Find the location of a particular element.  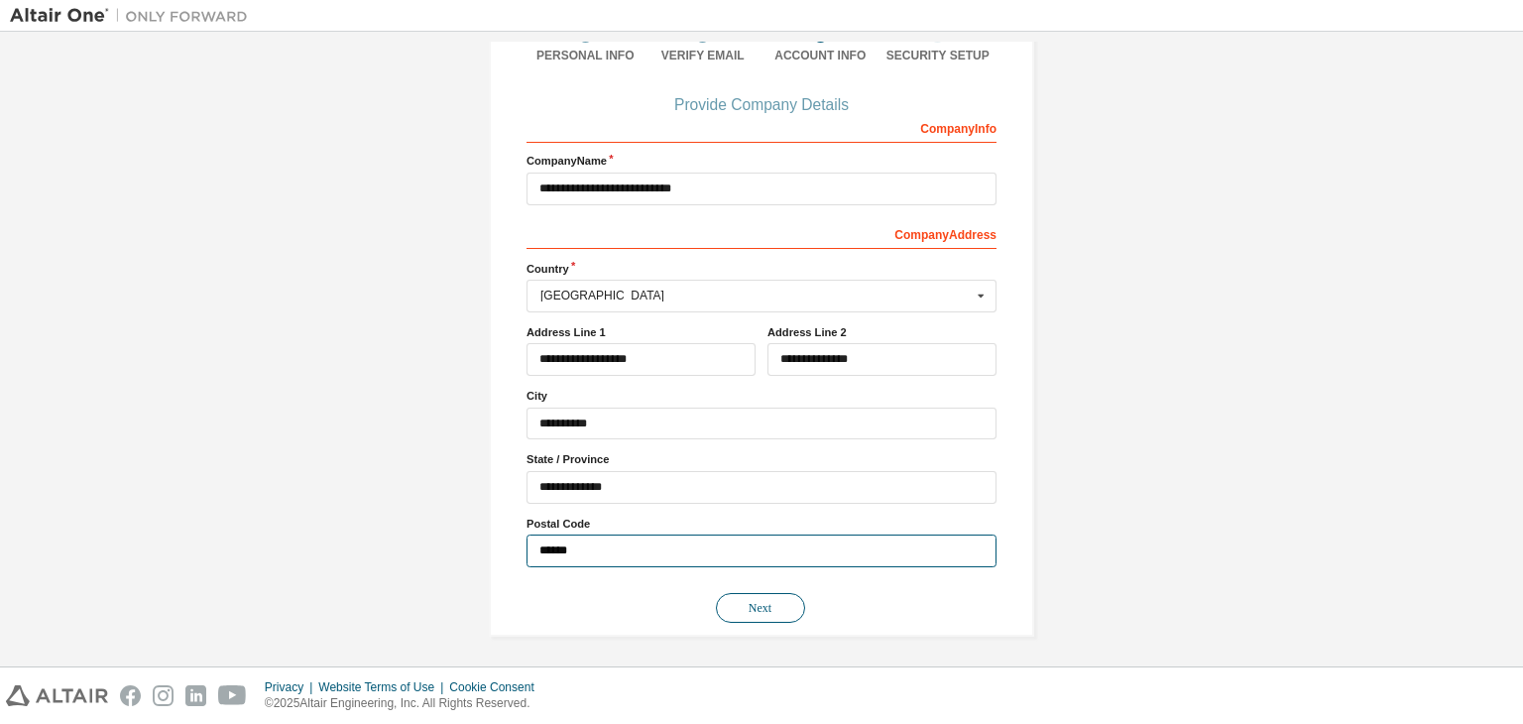

div: Website Terms of Use is located at coordinates (384, 687).